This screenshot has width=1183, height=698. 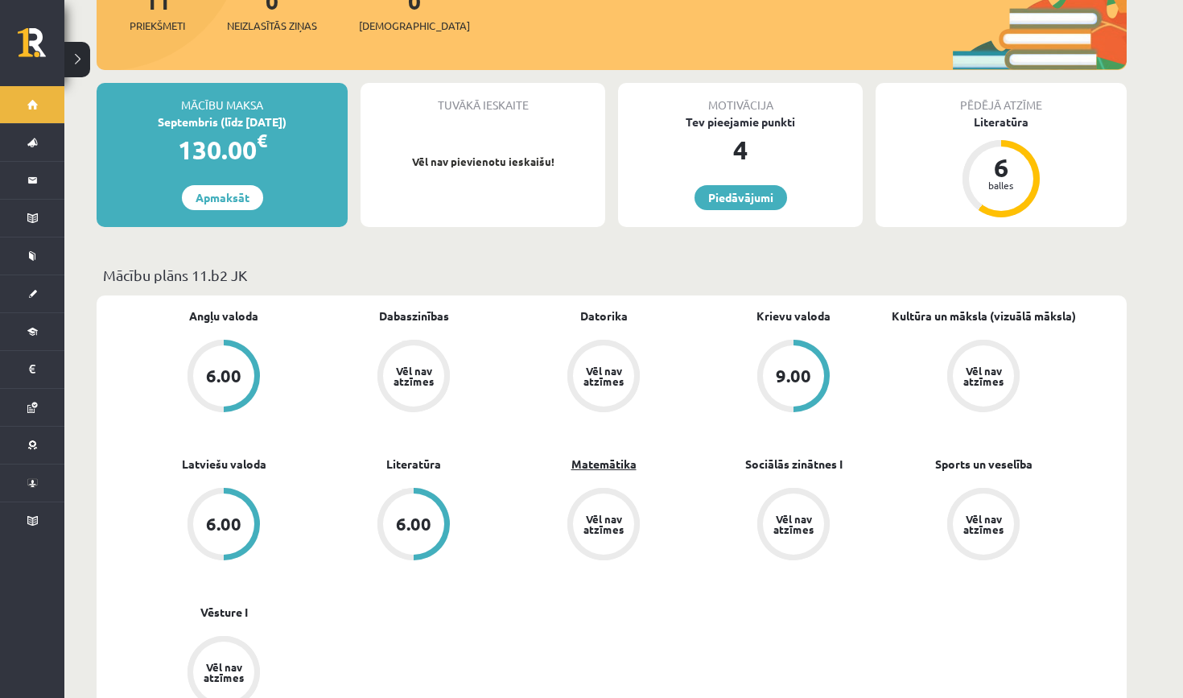 I want to click on div: balles, so click(x=1002, y=185).